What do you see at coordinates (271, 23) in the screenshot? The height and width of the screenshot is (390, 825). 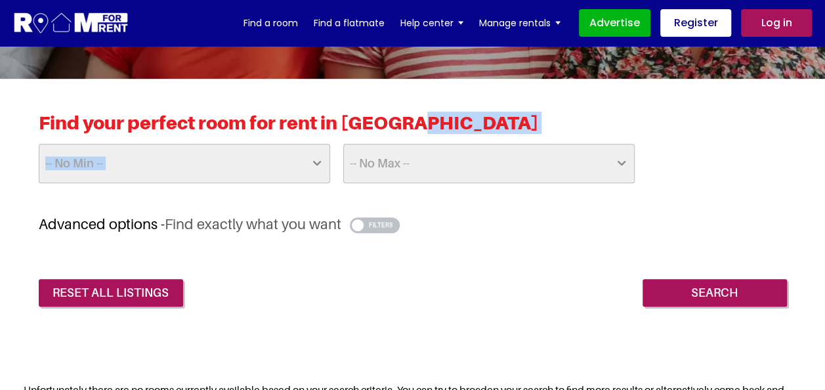 I see `a: Find a room` at bounding box center [271, 23].